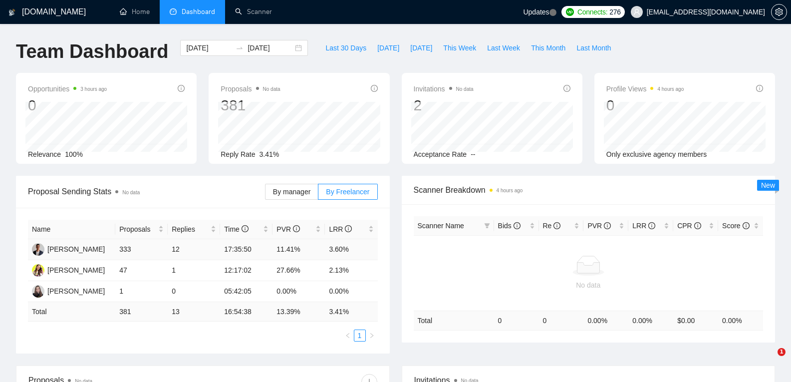 The height and width of the screenshot is (382, 791). Describe the element at coordinates (695, 320) in the screenshot. I see `td: $ 0.00` at that location.